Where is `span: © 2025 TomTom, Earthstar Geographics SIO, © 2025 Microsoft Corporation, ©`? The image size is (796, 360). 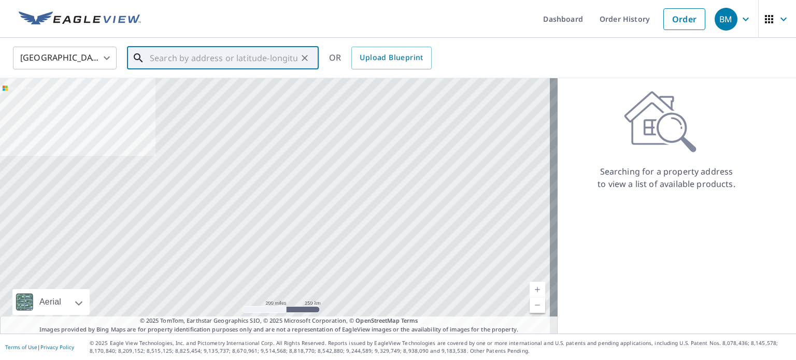
span: © 2025 TomTom, Earthstar Geographics SIO, © 2025 Microsoft Corporation, © is located at coordinates (279, 321).